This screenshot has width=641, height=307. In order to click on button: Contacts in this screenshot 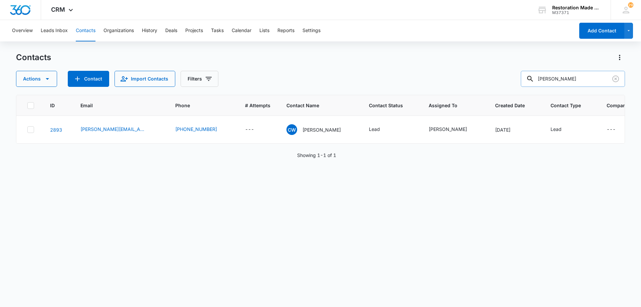, I will do `click(85, 31)`.